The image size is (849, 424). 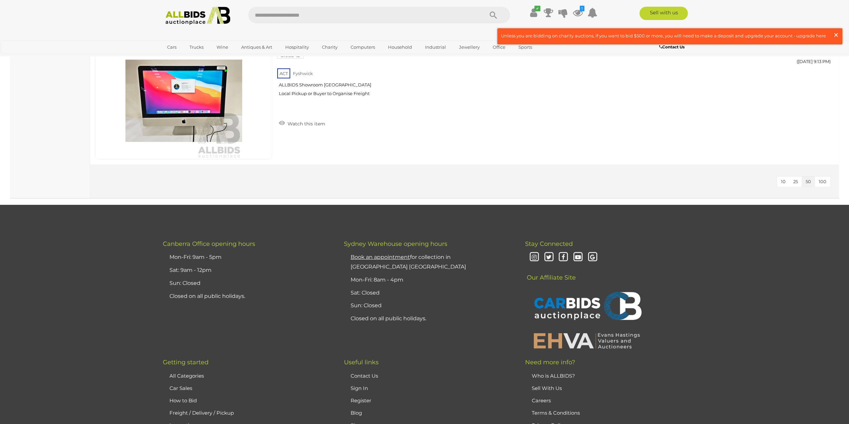 What do you see at coordinates (809, 182) in the screenshot?
I see `button: 50` at bounding box center [809, 182].